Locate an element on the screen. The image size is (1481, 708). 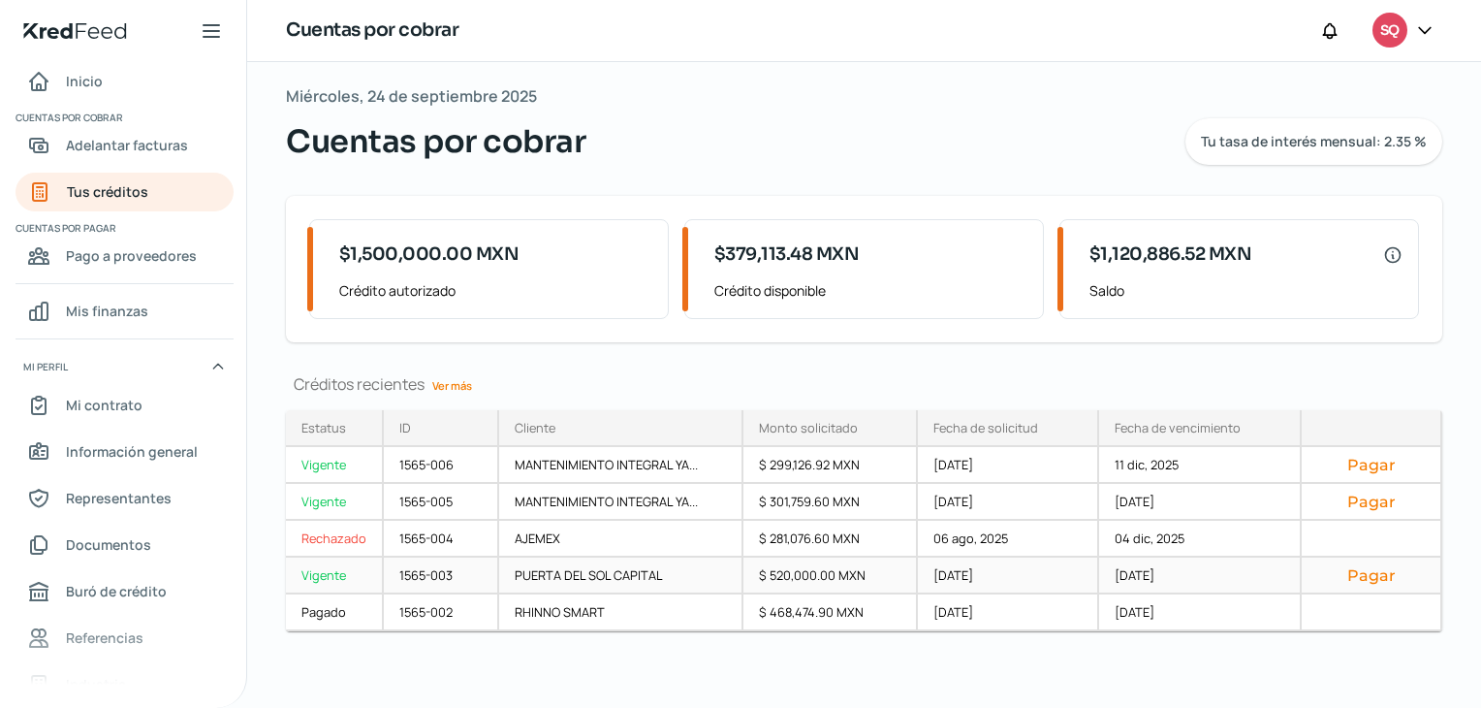
span: $1,500,000.00 MXN is located at coordinates (430, 254).